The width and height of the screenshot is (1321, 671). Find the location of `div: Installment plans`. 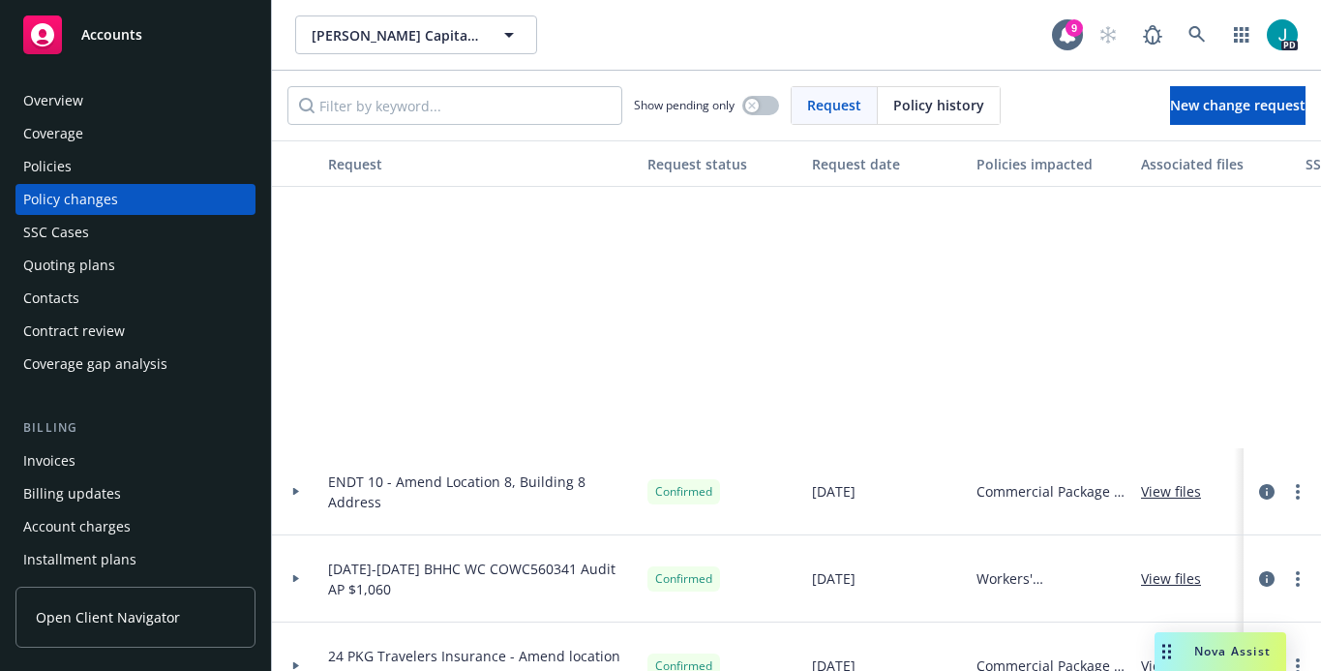

div: Installment plans is located at coordinates (79, 559).